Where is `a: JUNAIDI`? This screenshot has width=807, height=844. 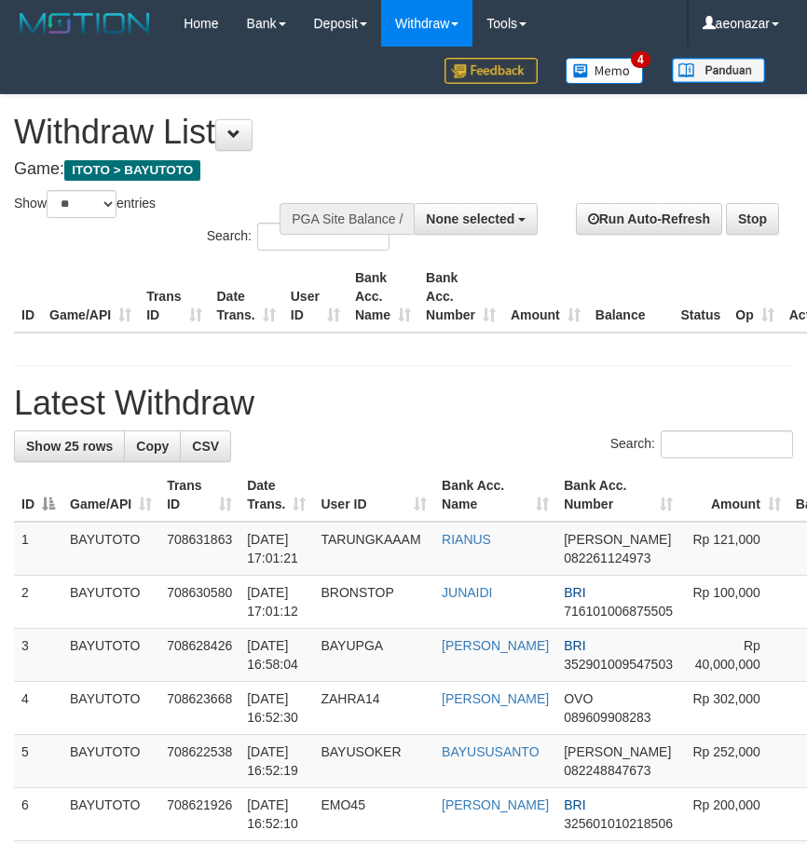 a: JUNAIDI is located at coordinates (467, 592).